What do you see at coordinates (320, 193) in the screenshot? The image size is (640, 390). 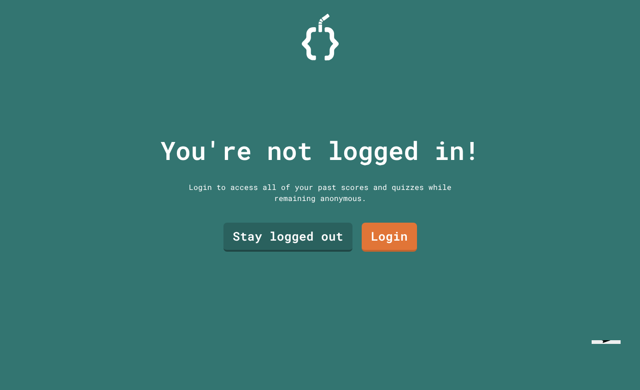 I see `div: Login to access all of your past scores and quizzes while remaining anonymous.` at bounding box center [320, 193].